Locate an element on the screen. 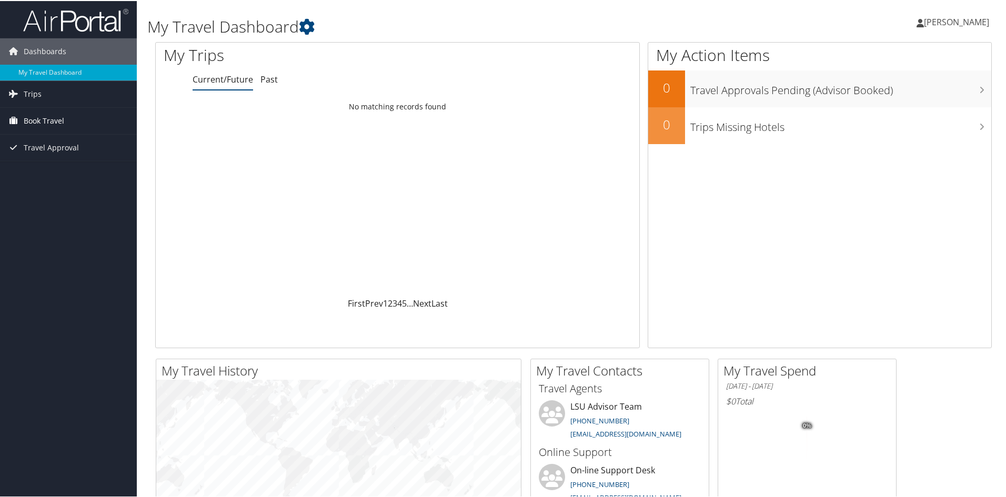 The height and width of the screenshot is (497, 1006). a: Next is located at coordinates (422, 303).